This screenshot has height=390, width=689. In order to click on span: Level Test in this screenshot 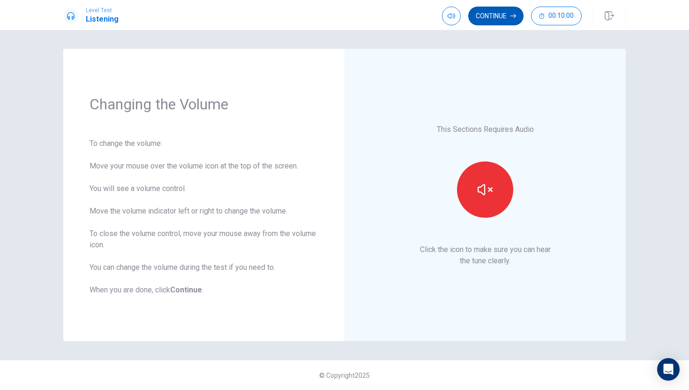, I will do `click(102, 10)`.